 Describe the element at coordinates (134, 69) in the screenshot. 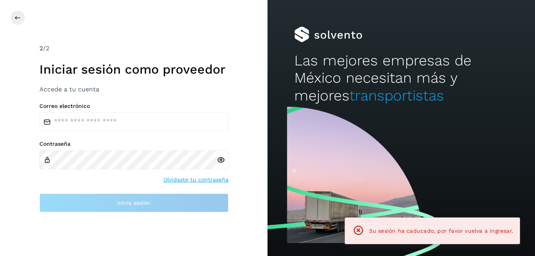

I see `h1: Iniciar sesión como proveedor` at that location.